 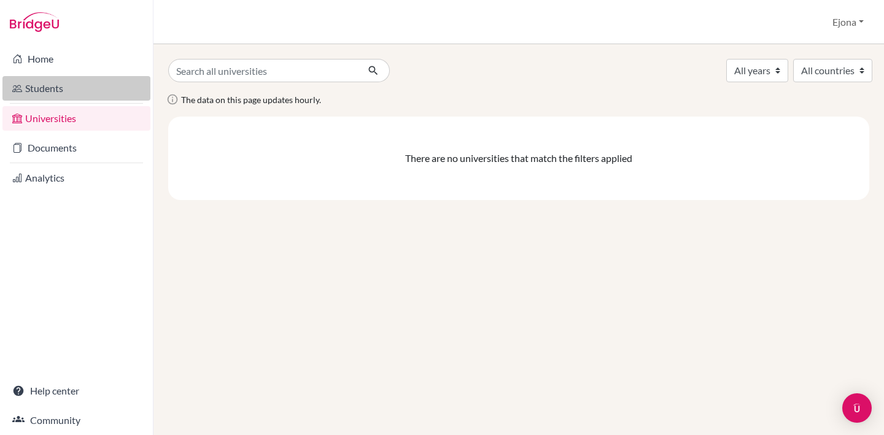 I want to click on a: Community, so click(x=76, y=421).